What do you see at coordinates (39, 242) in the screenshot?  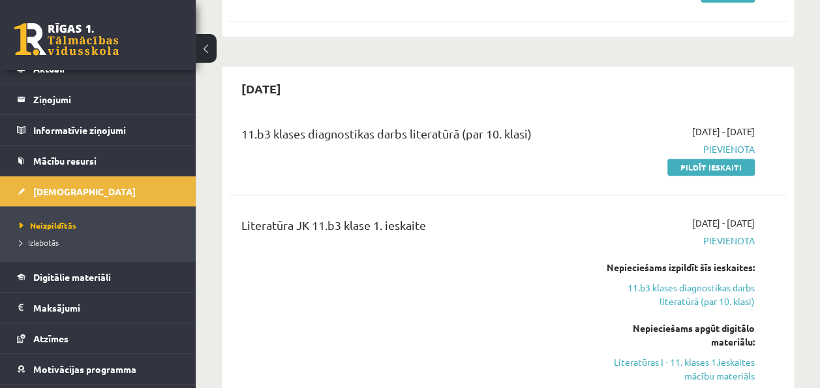 I see `span: Izlabotās` at bounding box center [39, 242].